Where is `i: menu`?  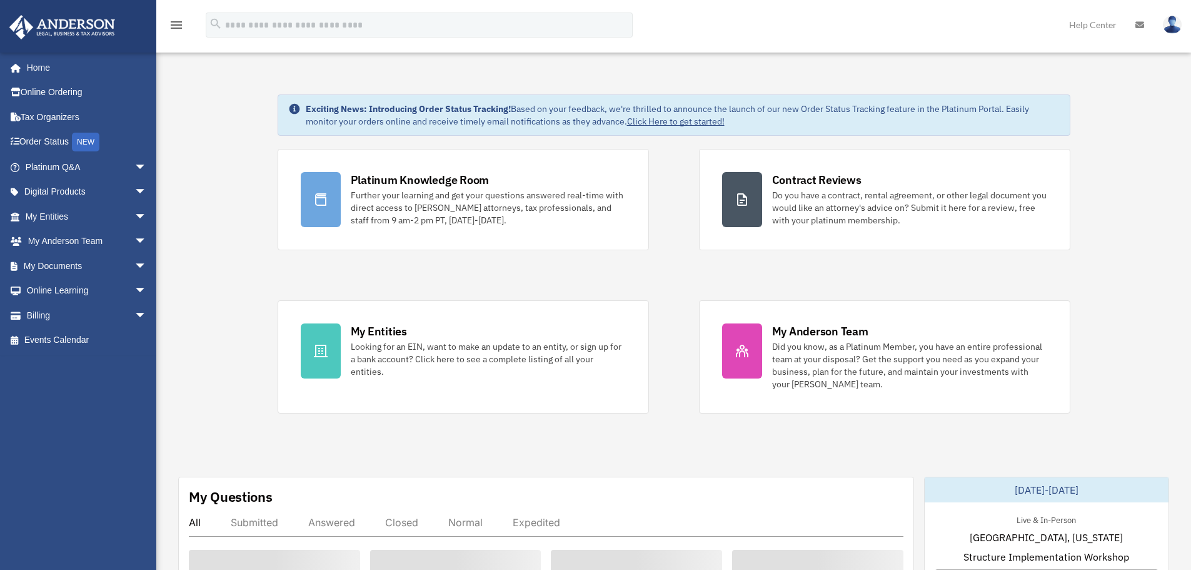 i: menu is located at coordinates (176, 25).